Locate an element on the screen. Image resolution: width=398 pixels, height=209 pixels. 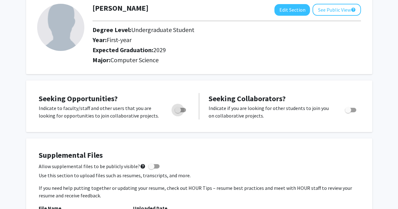
img: Profile Picture is located at coordinates (61, 27).